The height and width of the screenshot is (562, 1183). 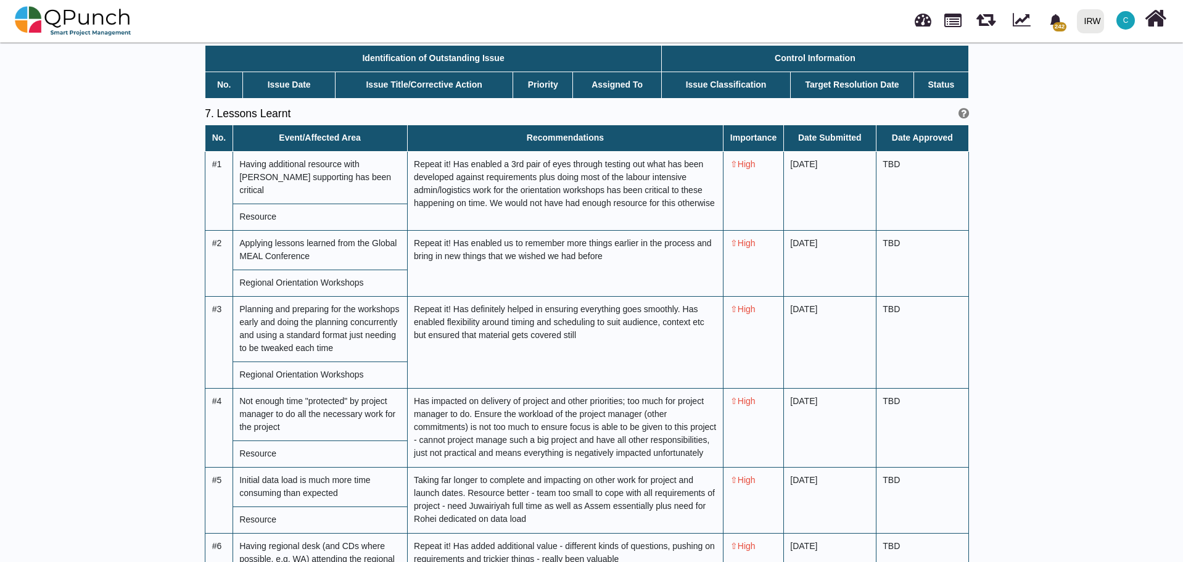 What do you see at coordinates (1056, 20) in the screenshot?
I see `div: Notification` at bounding box center [1056, 20].